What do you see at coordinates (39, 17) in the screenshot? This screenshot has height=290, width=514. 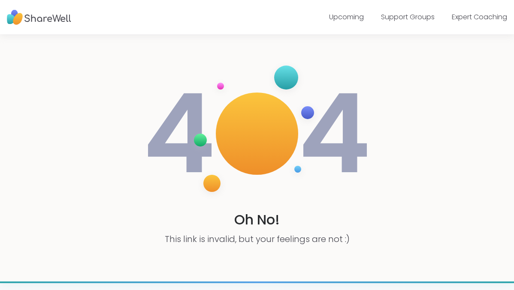 I see `img: ShareWell Nav Logo` at bounding box center [39, 17].